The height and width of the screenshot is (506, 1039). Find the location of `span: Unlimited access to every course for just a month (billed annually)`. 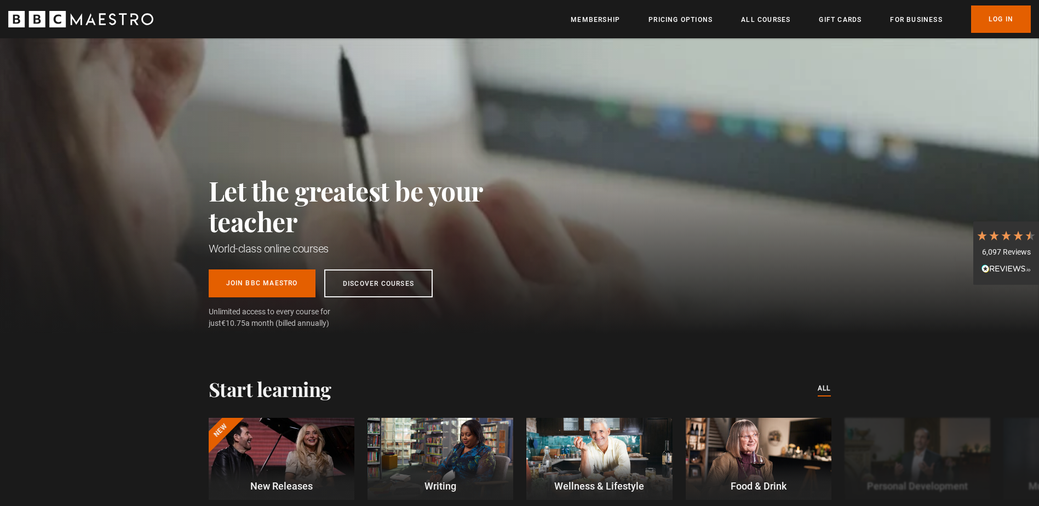

span: Unlimited access to every course for just a month (billed annually) is located at coordinates (283, 318).